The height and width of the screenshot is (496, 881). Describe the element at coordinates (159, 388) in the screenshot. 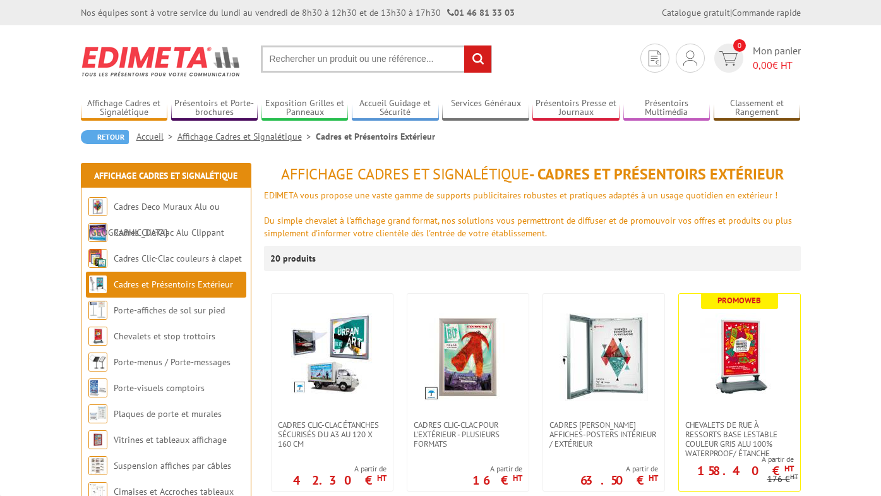

I see `a: Porte-visuels comptoirs` at that location.